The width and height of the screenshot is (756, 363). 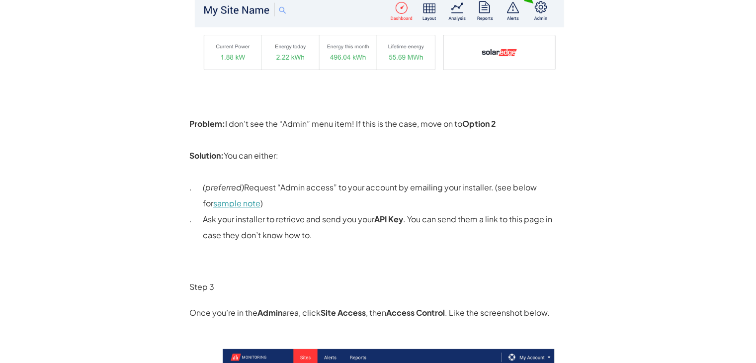 What do you see at coordinates (416, 312) in the screenshot?
I see `strong: Access Control` at bounding box center [416, 312].